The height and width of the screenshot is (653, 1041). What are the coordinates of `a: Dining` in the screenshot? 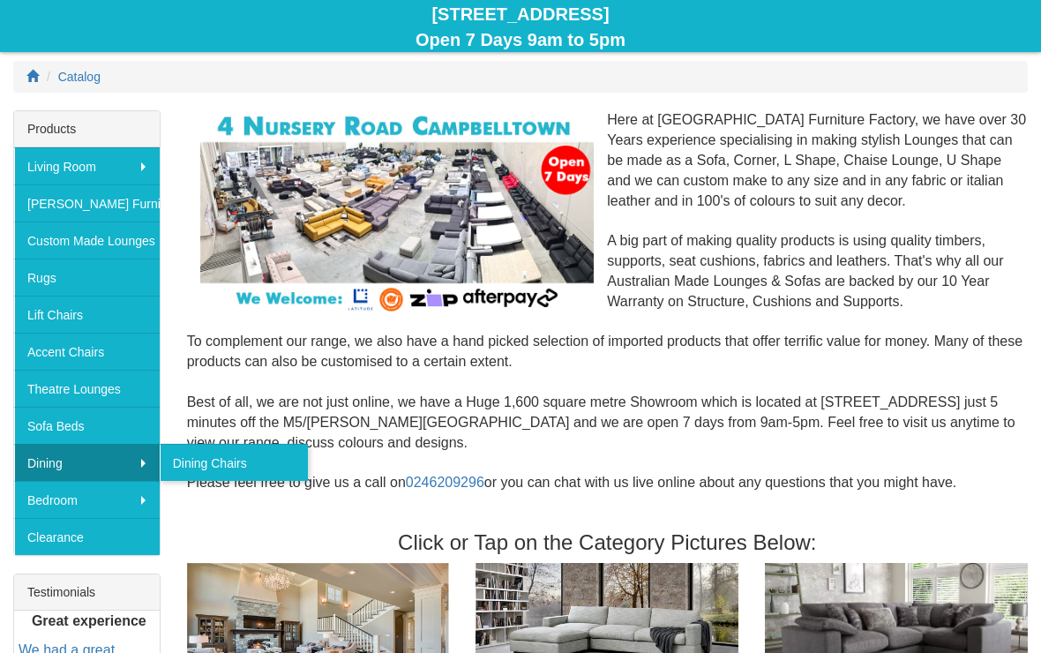 It's located at (86, 462).